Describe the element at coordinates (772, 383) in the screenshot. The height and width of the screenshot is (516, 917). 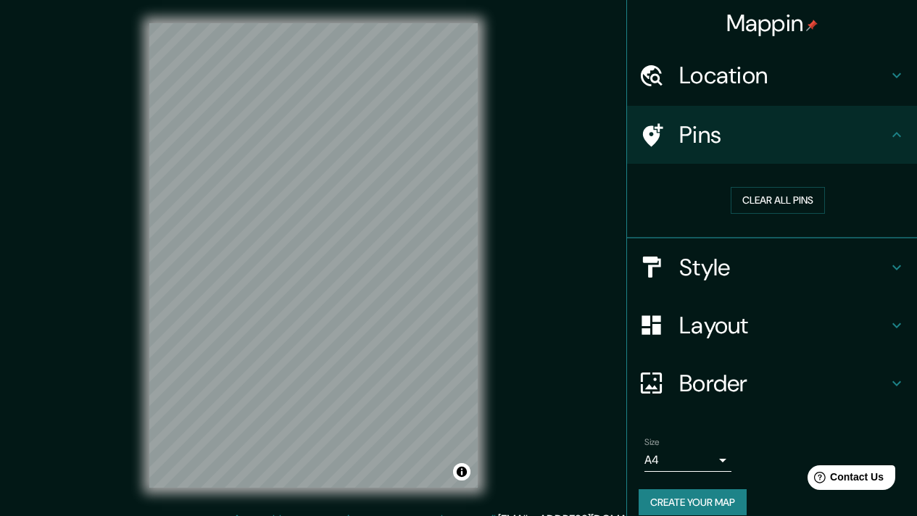
I see `div: Border` at that location.